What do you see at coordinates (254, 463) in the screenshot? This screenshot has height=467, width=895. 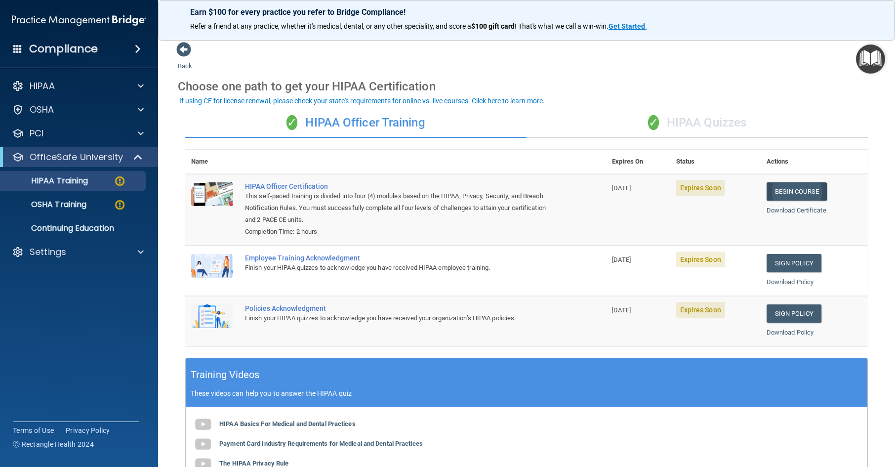 I see `b: The HIPAA Privacy Rule` at bounding box center [254, 463].